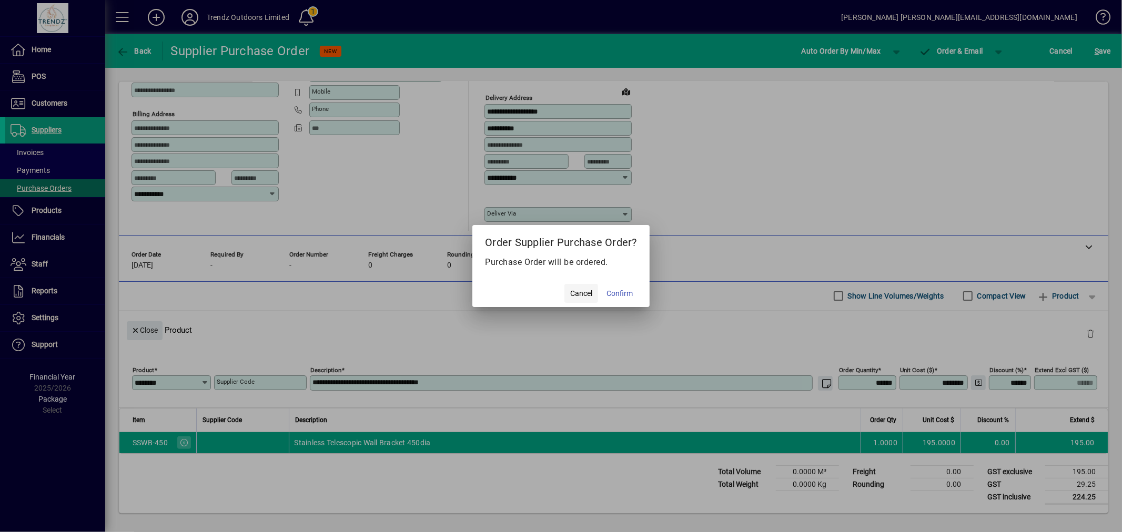 This screenshot has height=532, width=1122. What do you see at coordinates (620, 293) in the screenshot?
I see `button: Confirm` at bounding box center [620, 293].